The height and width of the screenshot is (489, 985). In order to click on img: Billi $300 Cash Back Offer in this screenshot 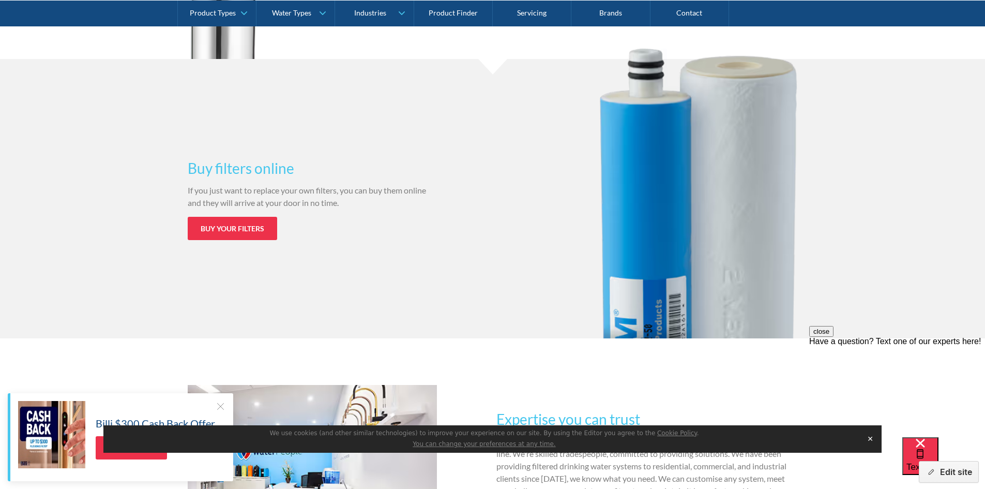, I will do `click(52, 434)`.